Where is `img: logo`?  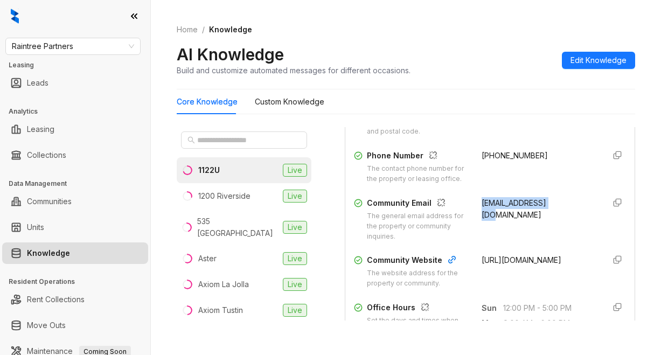
img: logo is located at coordinates (15, 16).